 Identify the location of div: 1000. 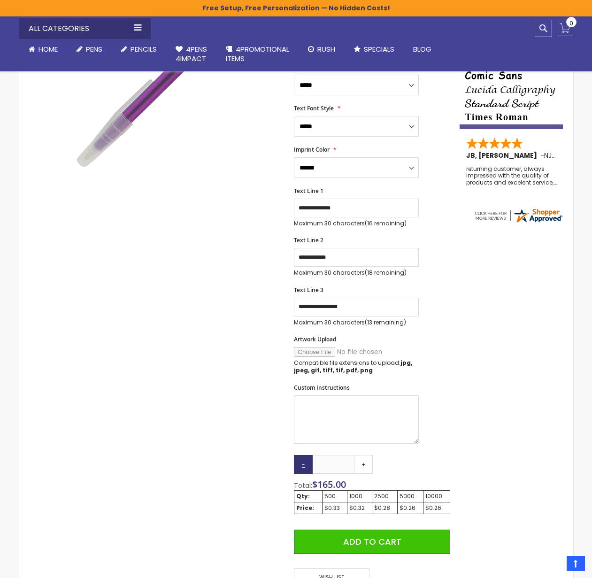
(360, 496).